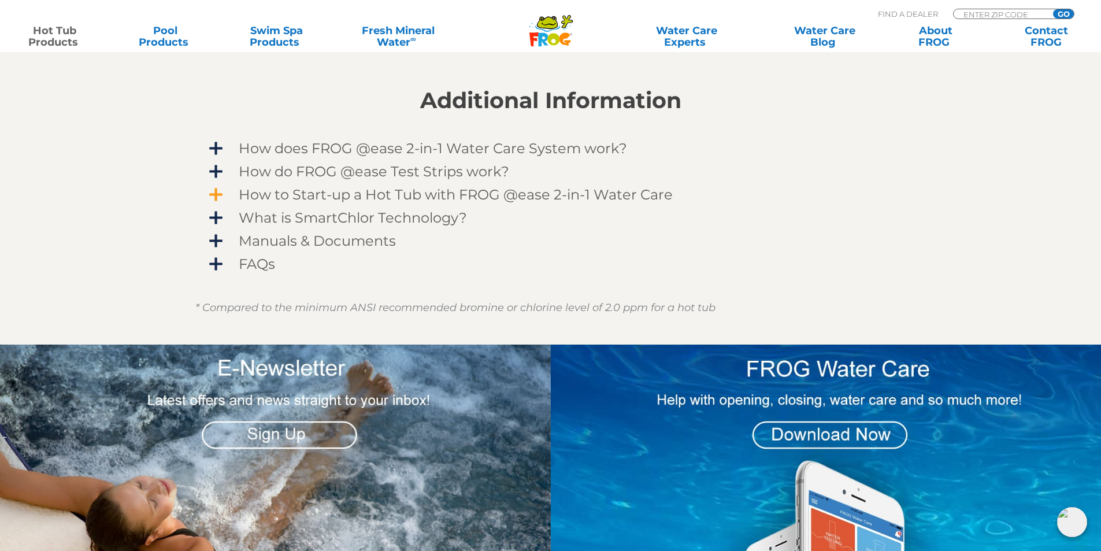  Describe the element at coordinates (1046, 36) in the screenshot. I see `a: ContactFROG` at that location.